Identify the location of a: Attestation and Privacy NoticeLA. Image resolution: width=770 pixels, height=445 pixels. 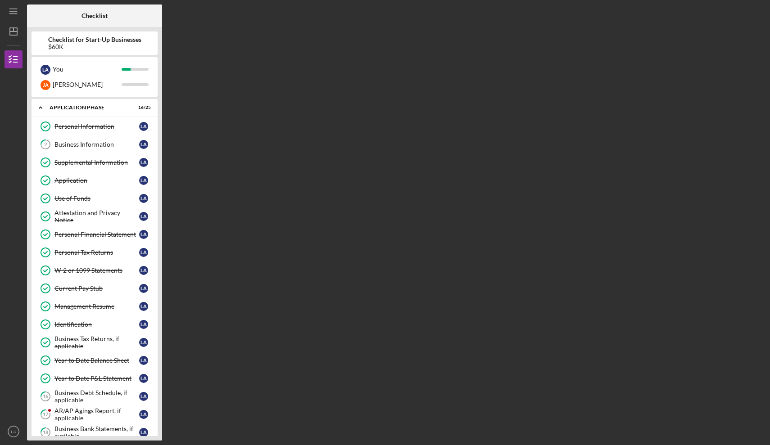
(95, 217).